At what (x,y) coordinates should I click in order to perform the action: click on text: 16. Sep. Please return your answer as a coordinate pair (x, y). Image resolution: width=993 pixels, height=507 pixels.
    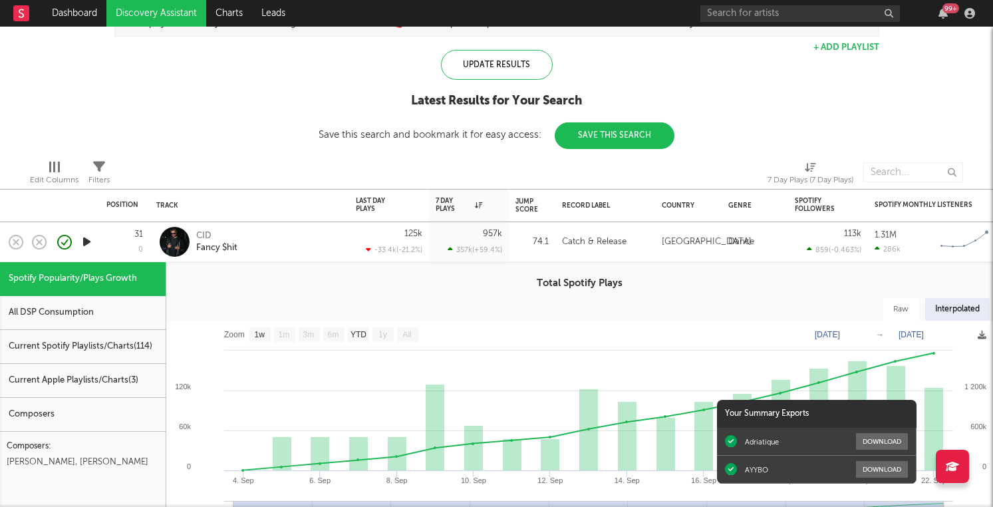
    Looking at the image, I should click on (704, 480).